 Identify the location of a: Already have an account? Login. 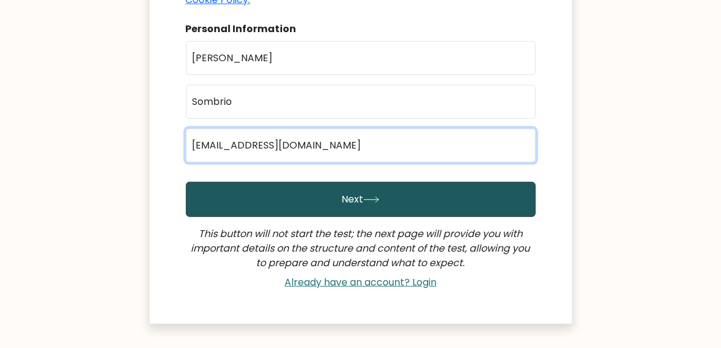
(360, 282).